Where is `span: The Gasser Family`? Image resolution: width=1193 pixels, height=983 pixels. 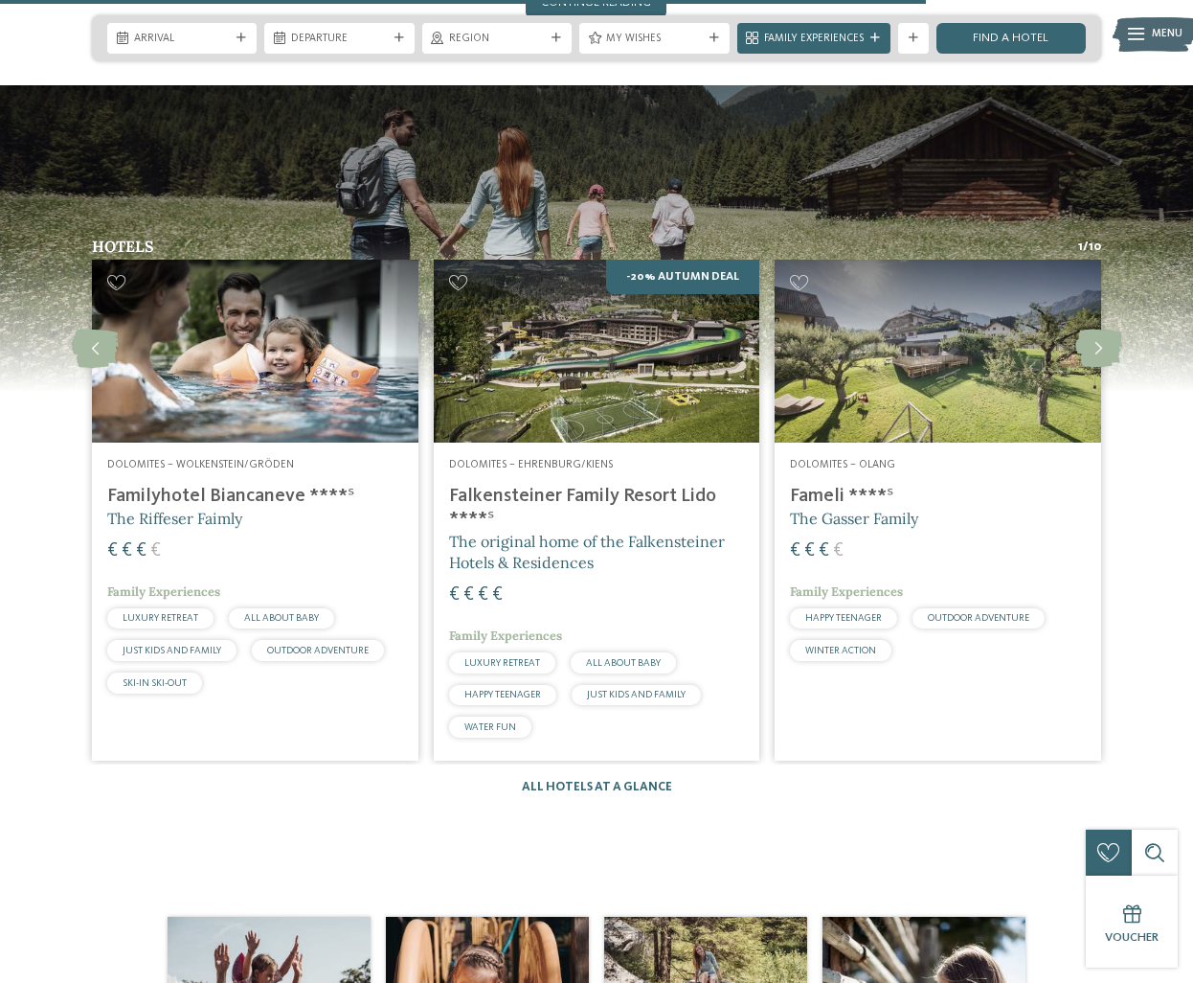 span: The Gasser Family is located at coordinates (854, 518).